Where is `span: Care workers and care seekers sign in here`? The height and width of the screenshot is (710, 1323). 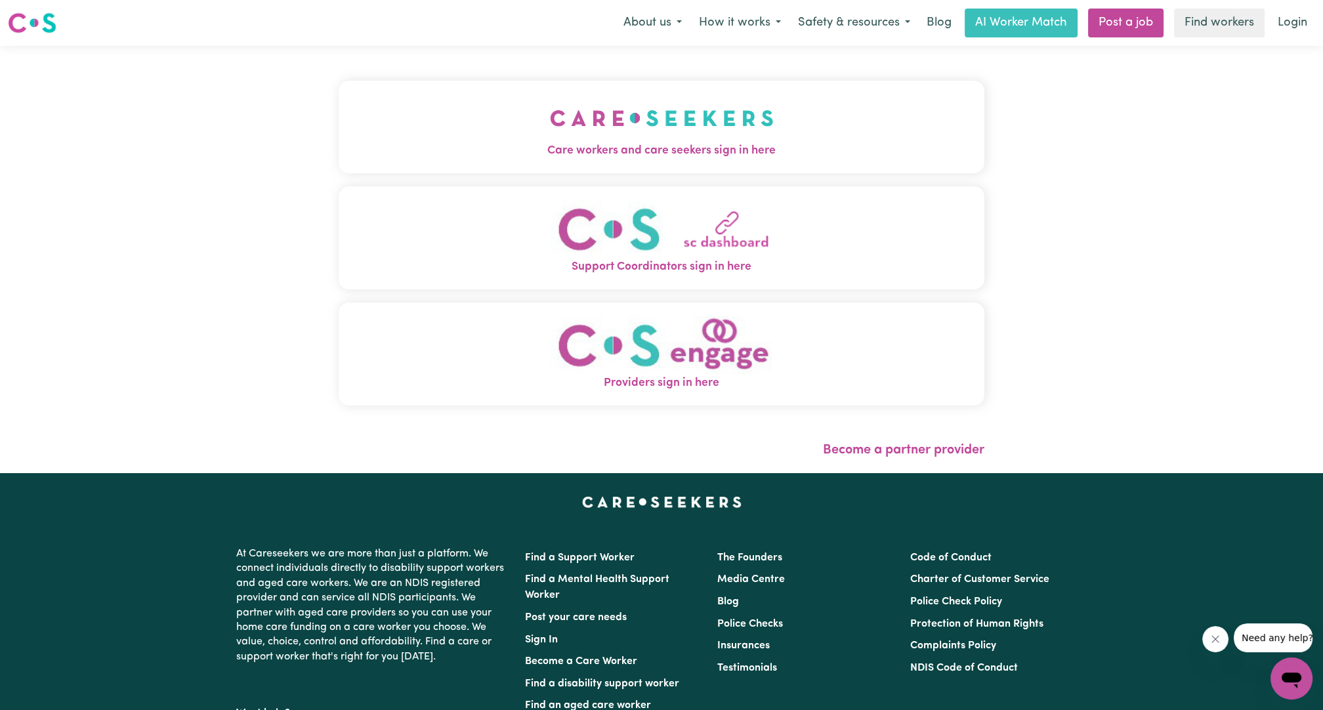 span: Care workers and care seekers sign in here is located at coordinates (662, 151).